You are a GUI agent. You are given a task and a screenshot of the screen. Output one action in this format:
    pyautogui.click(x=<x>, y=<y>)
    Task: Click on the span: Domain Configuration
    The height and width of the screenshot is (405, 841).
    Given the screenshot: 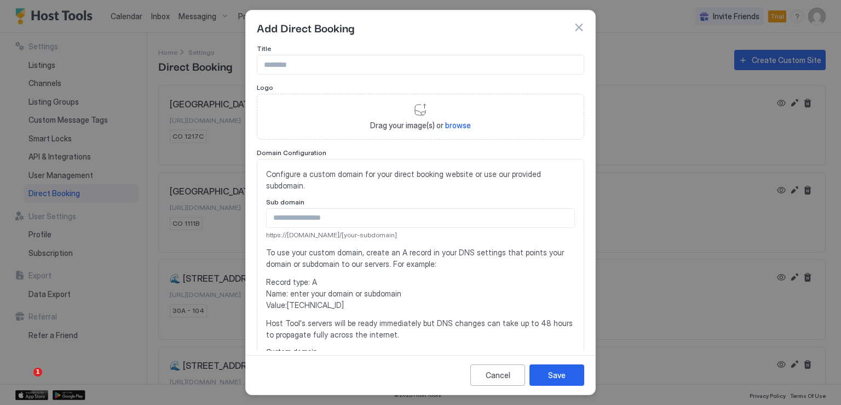 What is the action you would take?
    pyautogui.click(x=291, y=152)
    